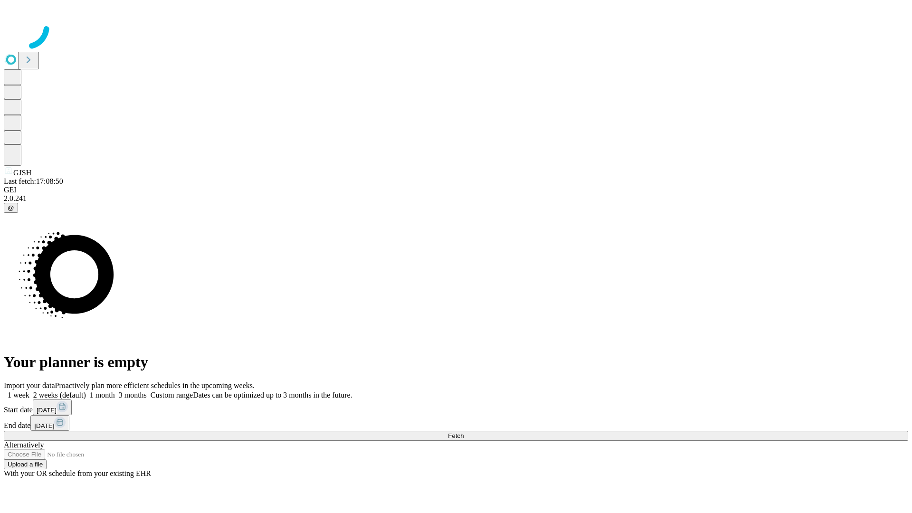 The image size is (912, 513). What do you see at coordinates (133, 395) in the screenshot?
I see `span: 3 months` at bounding box center [133, 395].